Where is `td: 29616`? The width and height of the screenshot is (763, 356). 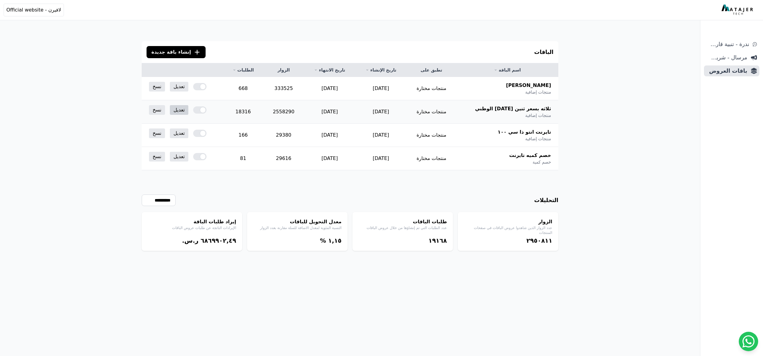 td: 29616 is located at coordinates (284, 158).